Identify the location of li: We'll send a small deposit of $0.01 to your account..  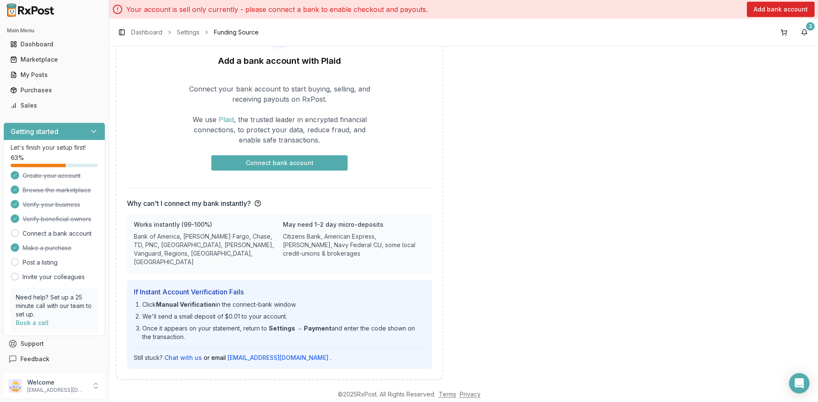
(284, 317).